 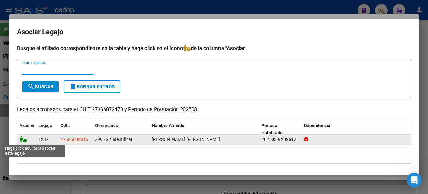 What do you see at coordinates (356, 129) in the screenshot?
I see `datatable-header-cell: Dependencia` at bounding box center [356, 129].